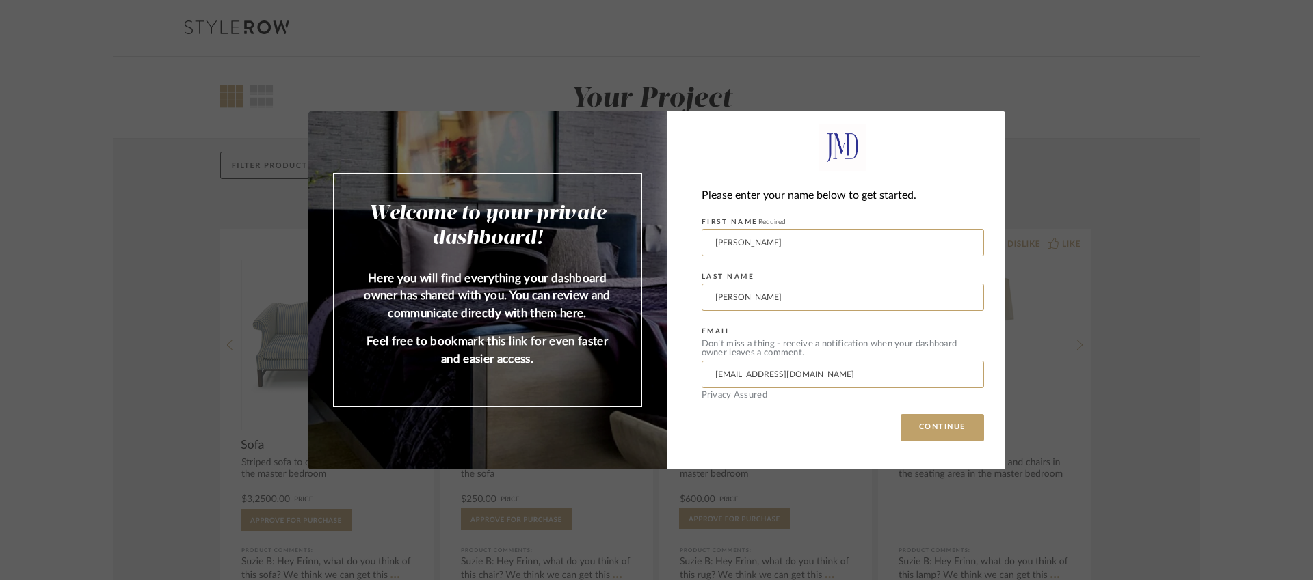  Describe the element at coordinates (743, 222) in the screenshot. I see `label: FIRST NAME` at that location.